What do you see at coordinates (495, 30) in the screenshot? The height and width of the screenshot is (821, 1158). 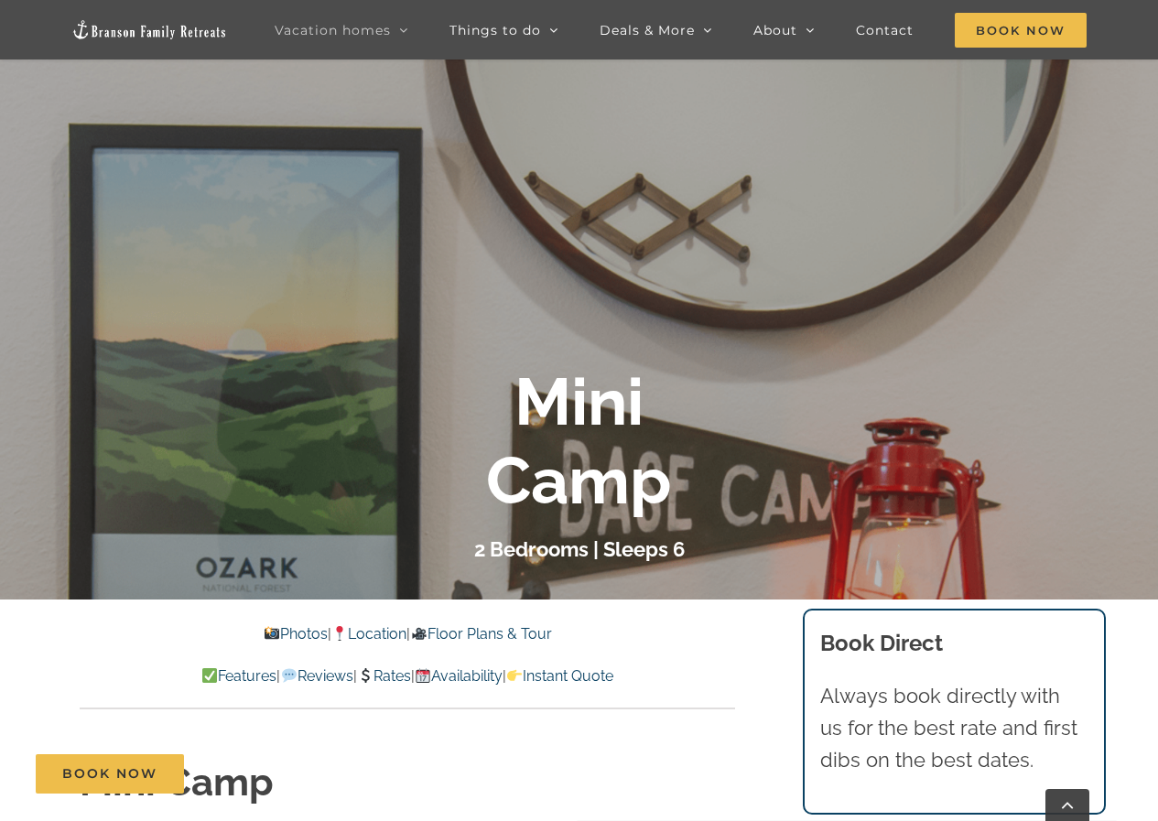 I see `span: Things to do` at bounding box center [495, 30].